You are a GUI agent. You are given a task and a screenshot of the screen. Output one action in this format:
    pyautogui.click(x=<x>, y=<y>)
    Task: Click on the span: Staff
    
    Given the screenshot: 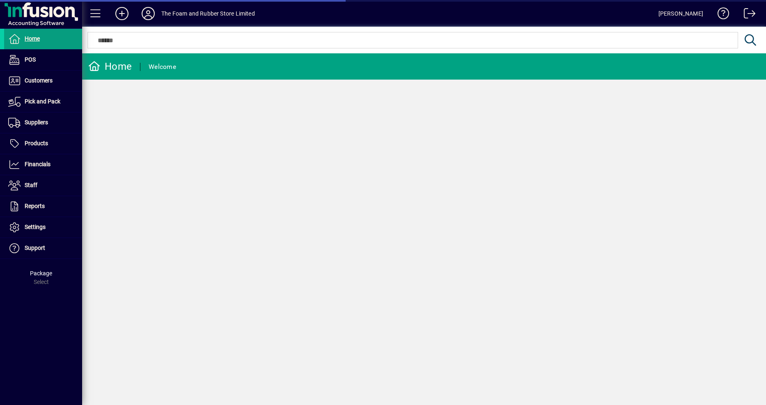 What is the action you would take?
    pyautogui.click(x=31, y=185)
    